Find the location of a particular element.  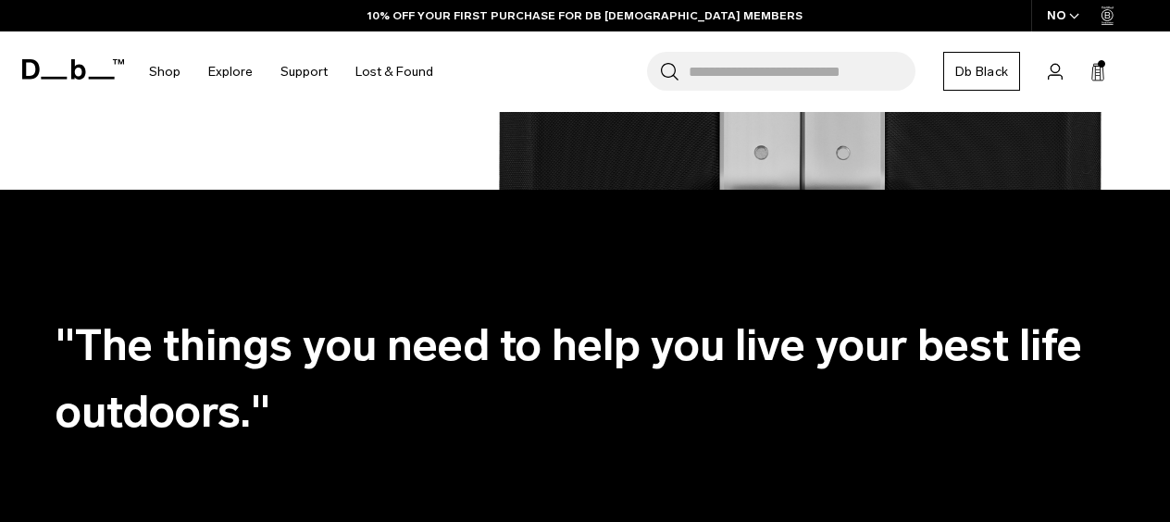

a: Shop is located at coordinates (165, 71).